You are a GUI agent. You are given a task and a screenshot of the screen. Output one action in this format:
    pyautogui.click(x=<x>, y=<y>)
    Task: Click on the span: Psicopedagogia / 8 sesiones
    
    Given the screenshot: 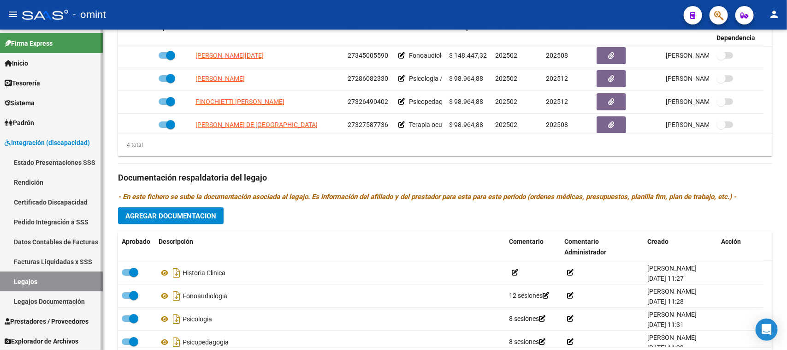 What is the action you would take?
    pyautogui.click(x=450, y=101)
    